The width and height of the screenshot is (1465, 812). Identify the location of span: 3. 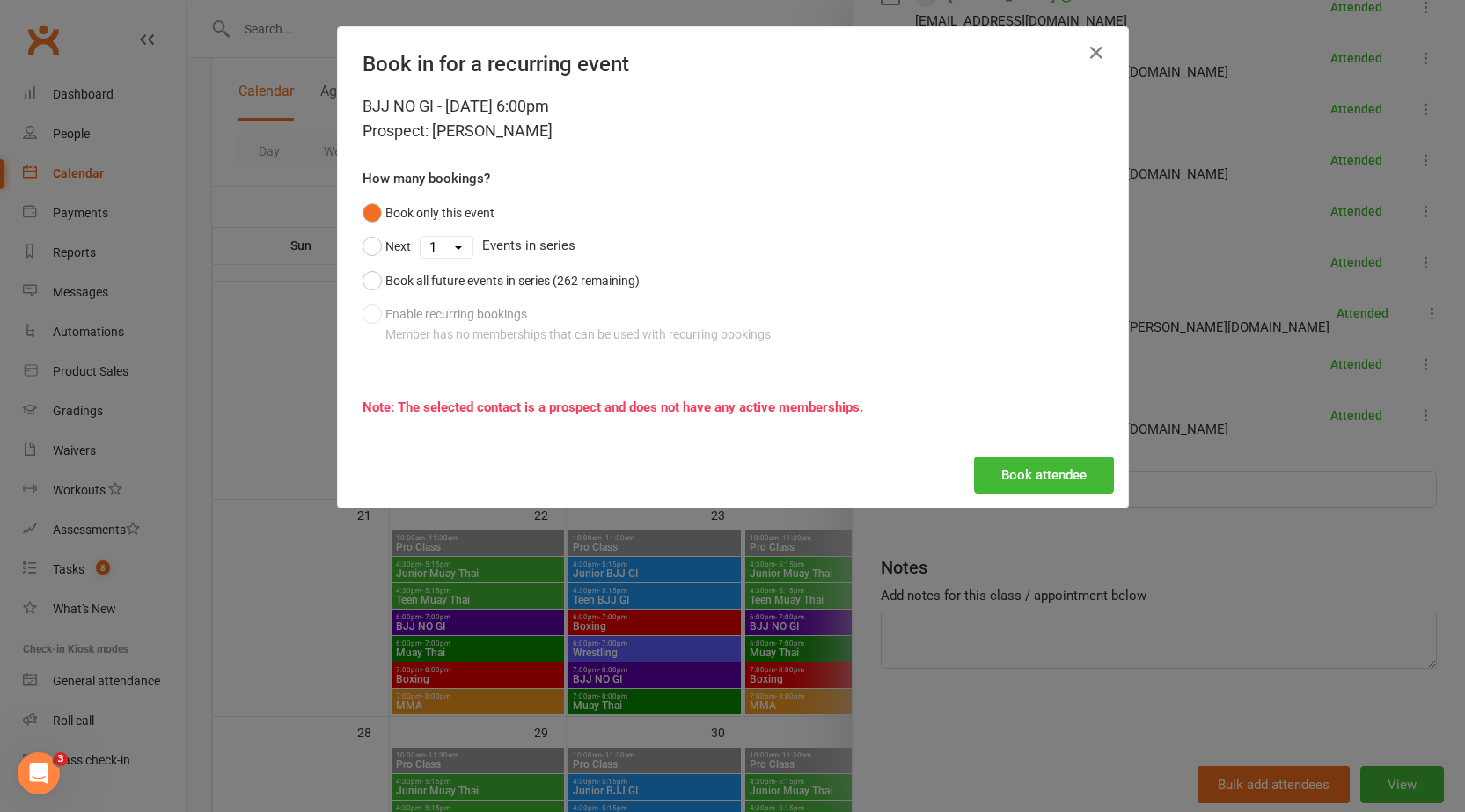
(61, 760).